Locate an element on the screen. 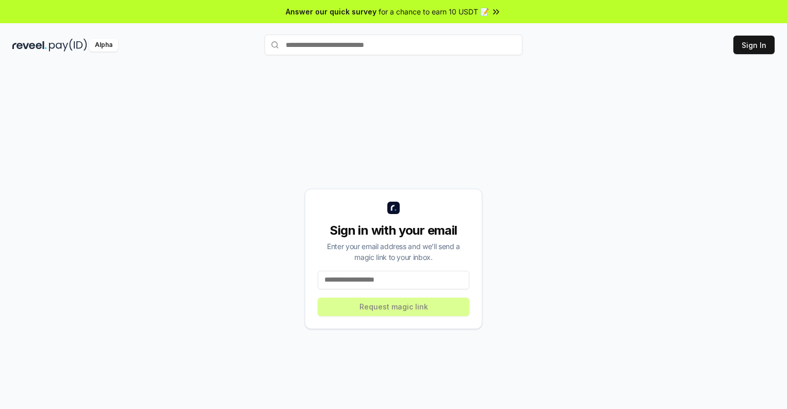  img: reveel_dark is located at coordinates (29, 45).